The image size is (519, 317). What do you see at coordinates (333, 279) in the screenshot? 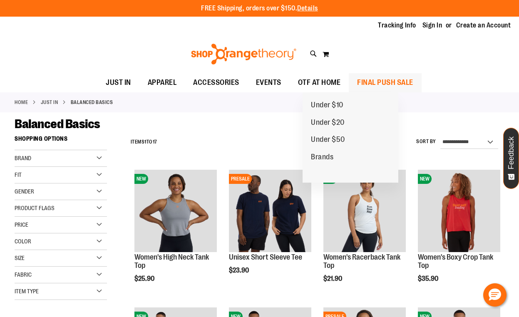
I see `span: $21.90` at bounding box center [333, 279].